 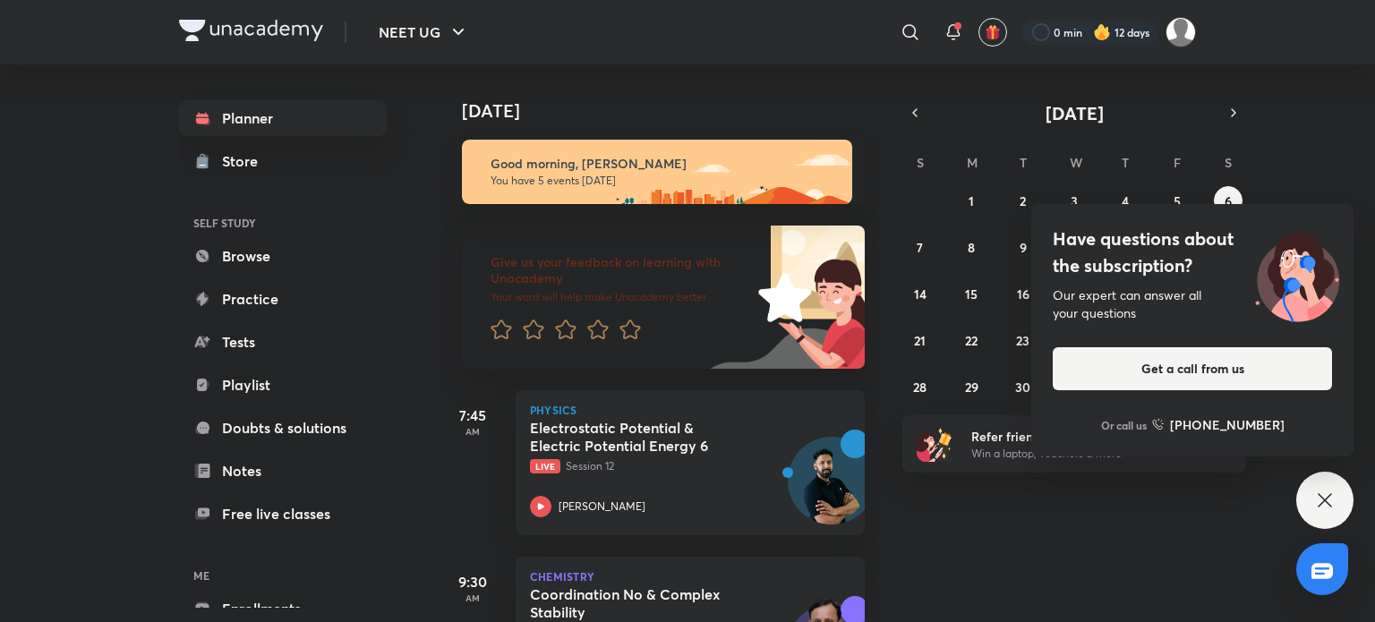 What do you see at coordinates (1075, 201) in the screenshot?
I see `abbr: September 3, 2025` at bounding box center [1075, 201].